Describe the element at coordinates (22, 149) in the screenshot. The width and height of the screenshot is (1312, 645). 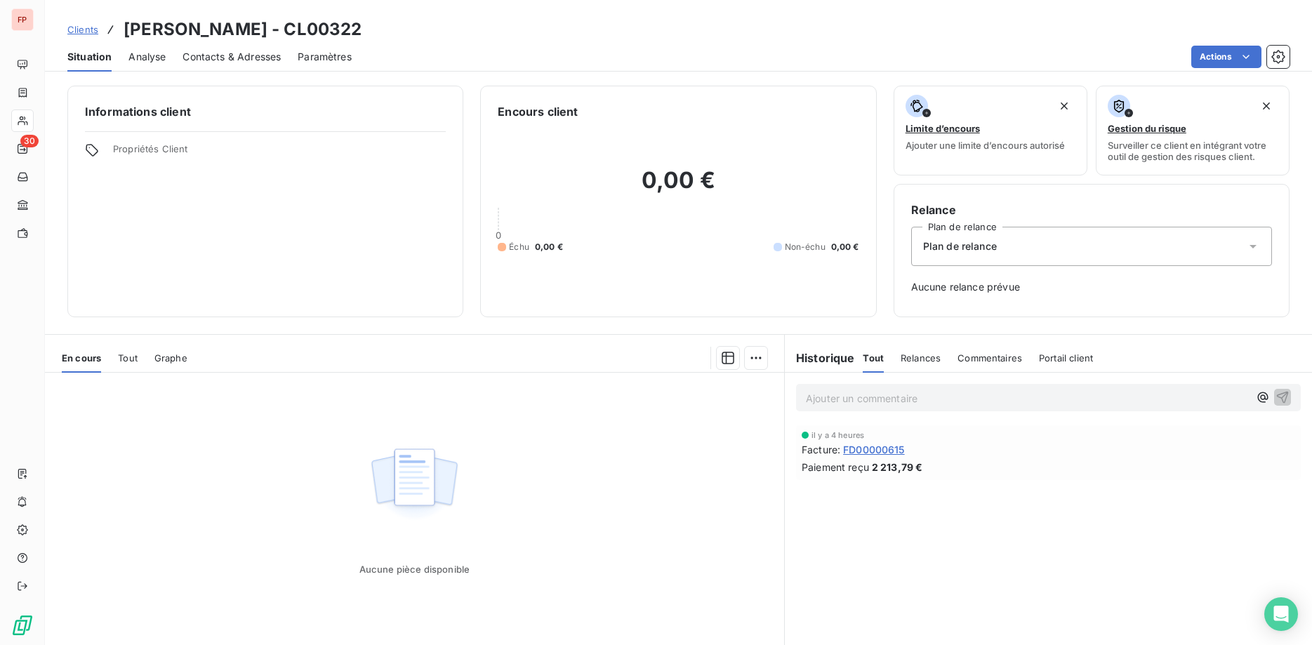
I see `a: 30` at that location.